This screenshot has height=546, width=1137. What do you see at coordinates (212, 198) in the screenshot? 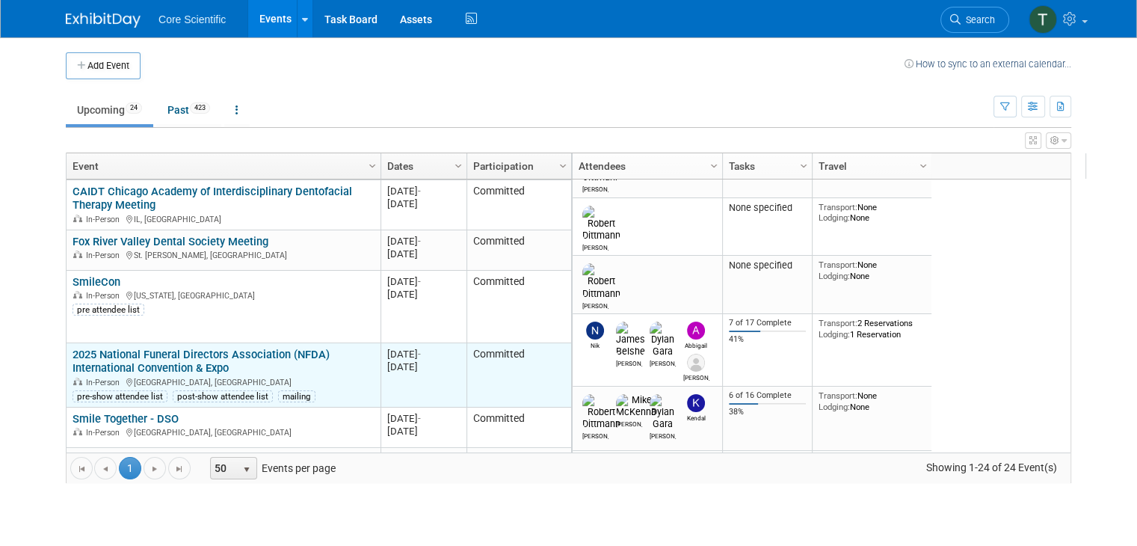
I see `a: CAIDT Chicago Academy of Interdisciplinary Dentofacial Therapy Meeting` at bounding box center [212, 198].